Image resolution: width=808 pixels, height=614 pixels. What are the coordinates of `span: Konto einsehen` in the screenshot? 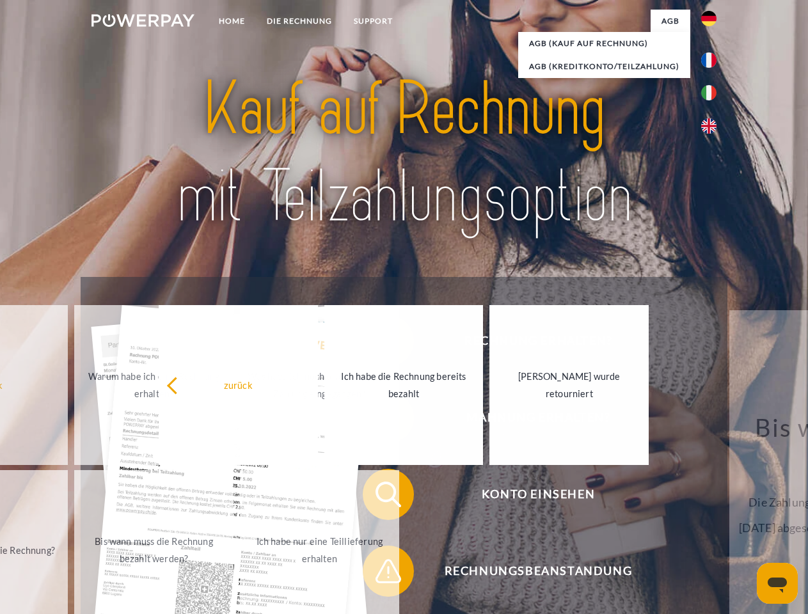 It's located at (538, 494).